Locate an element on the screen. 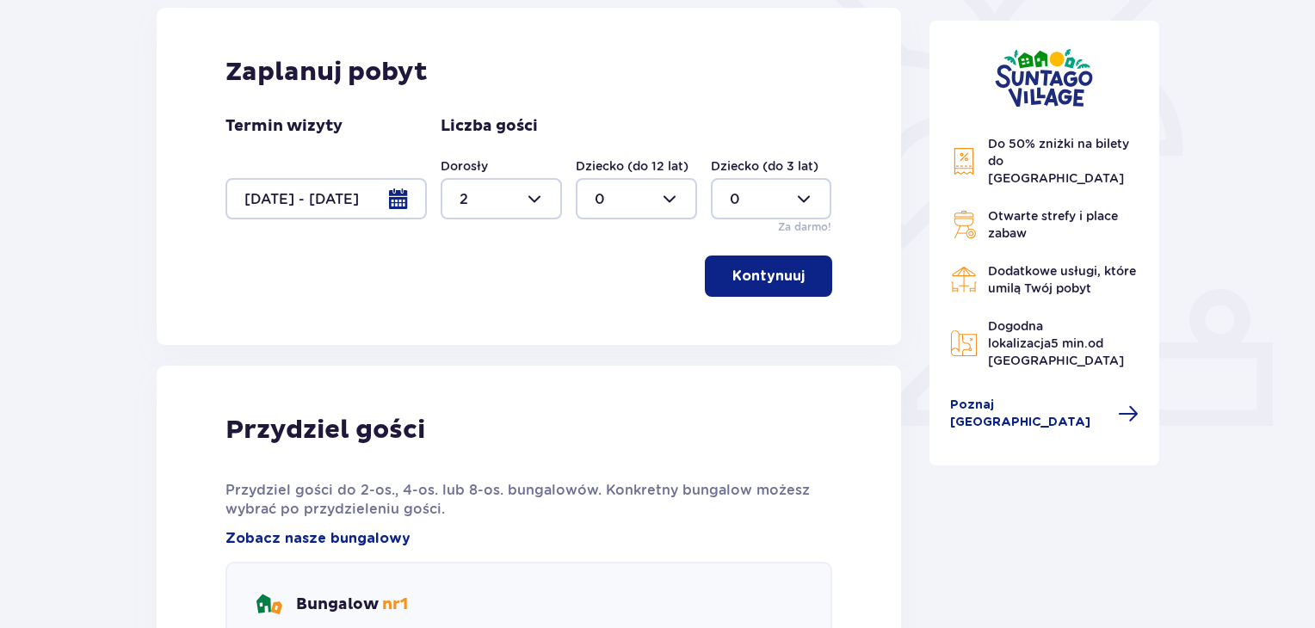  p: Termin wizyty is located at coordinates (284, 127).